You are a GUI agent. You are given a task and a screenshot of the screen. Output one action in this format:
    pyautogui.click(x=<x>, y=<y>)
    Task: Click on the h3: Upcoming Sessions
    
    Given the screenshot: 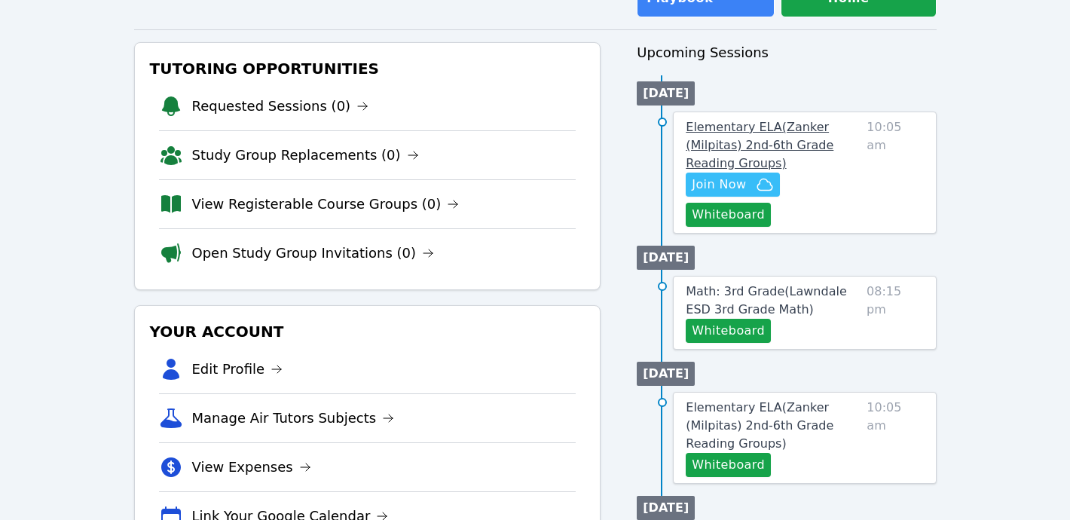 What is the action you would take?
    pyautogui.click(x=786, y=53)
    